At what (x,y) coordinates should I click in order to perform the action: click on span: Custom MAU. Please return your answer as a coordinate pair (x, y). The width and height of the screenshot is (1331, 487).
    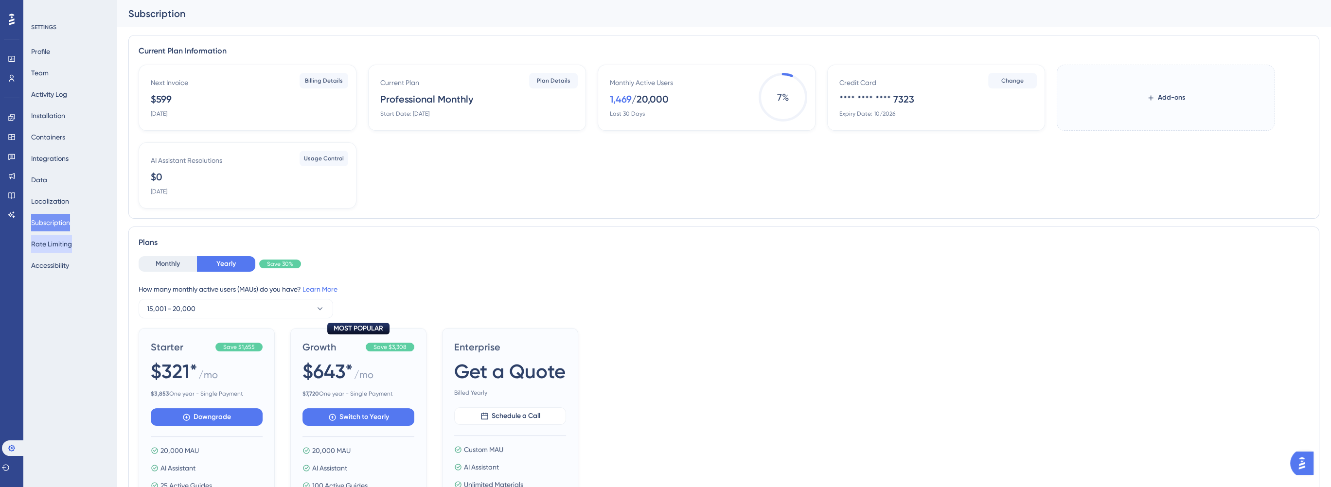
    Looking at the image, I should click on (483, 450).